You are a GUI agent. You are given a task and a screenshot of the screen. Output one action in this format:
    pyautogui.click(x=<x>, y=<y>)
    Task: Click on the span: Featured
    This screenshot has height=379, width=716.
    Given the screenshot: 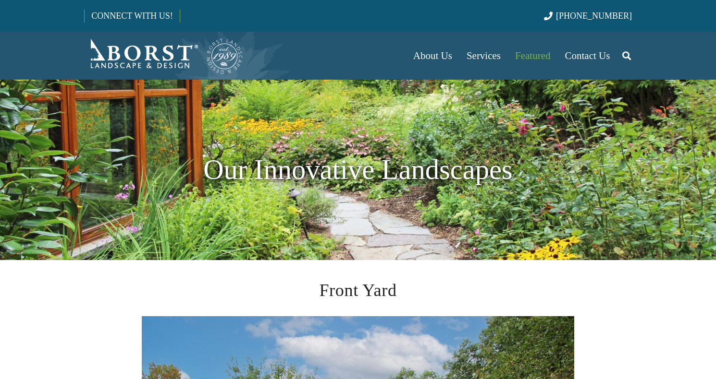 What is the action you would take?
    pyautogui.click(x=532, y=56)
    